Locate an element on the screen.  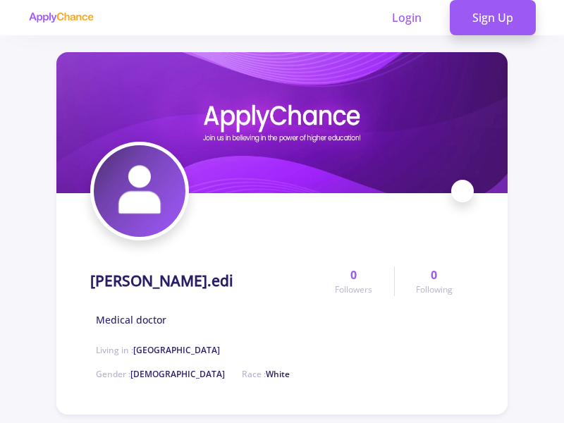
span: White is located at coordinates (278, 374).